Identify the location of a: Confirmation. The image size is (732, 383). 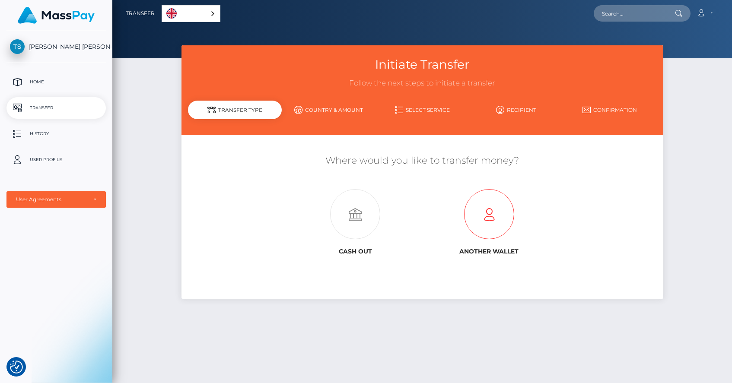
(610, 110).